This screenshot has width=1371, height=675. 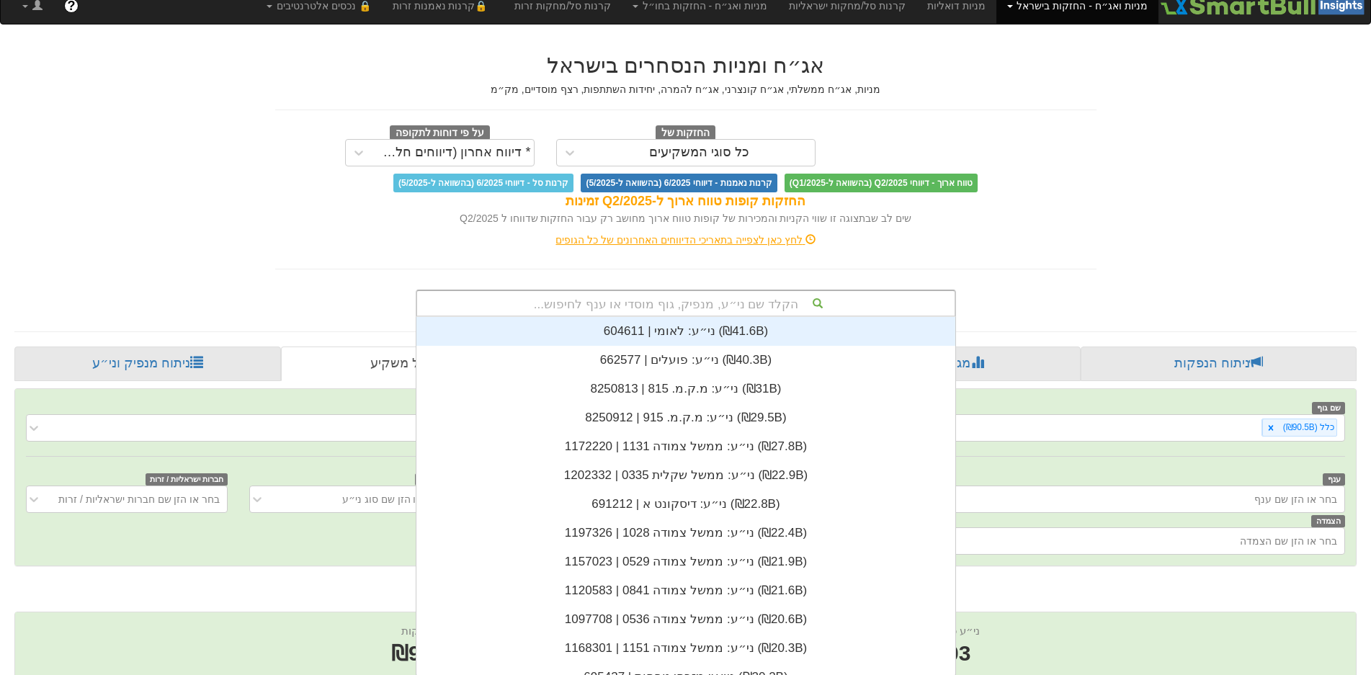 What do you see at coordinates (1295, 499) in the screenshot?
I see `div: בחר או הזן שם ענף` at bounding box center [1295, 499].